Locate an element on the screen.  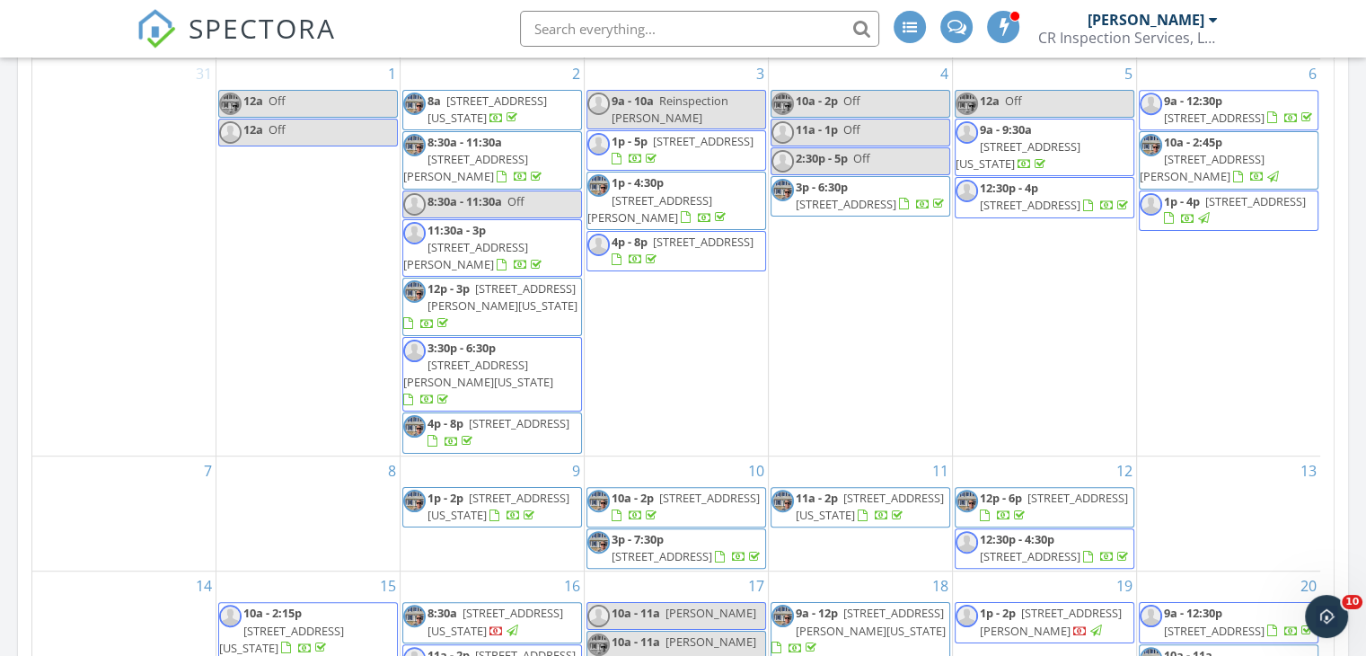
a: Go to September 17, 2025 is located at coordinates (756, 586).